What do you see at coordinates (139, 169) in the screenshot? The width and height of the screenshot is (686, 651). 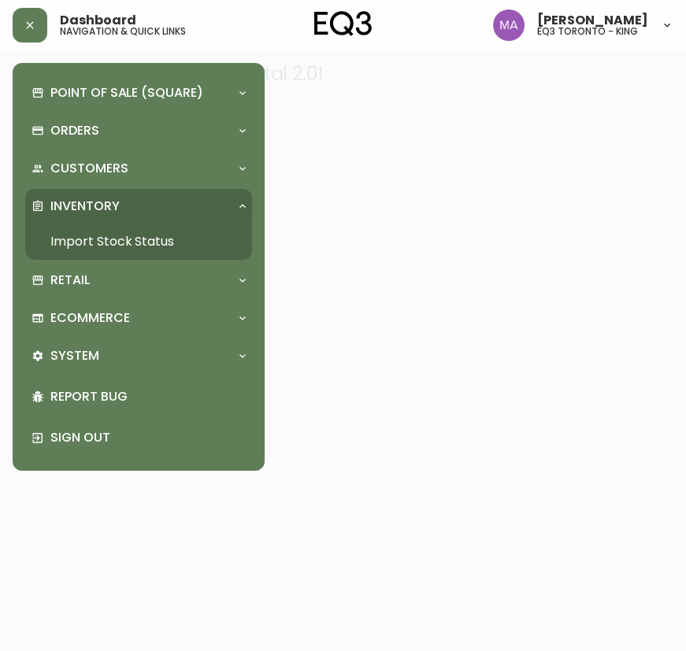 I see `div: Customers` at bounding box center [139, 169].